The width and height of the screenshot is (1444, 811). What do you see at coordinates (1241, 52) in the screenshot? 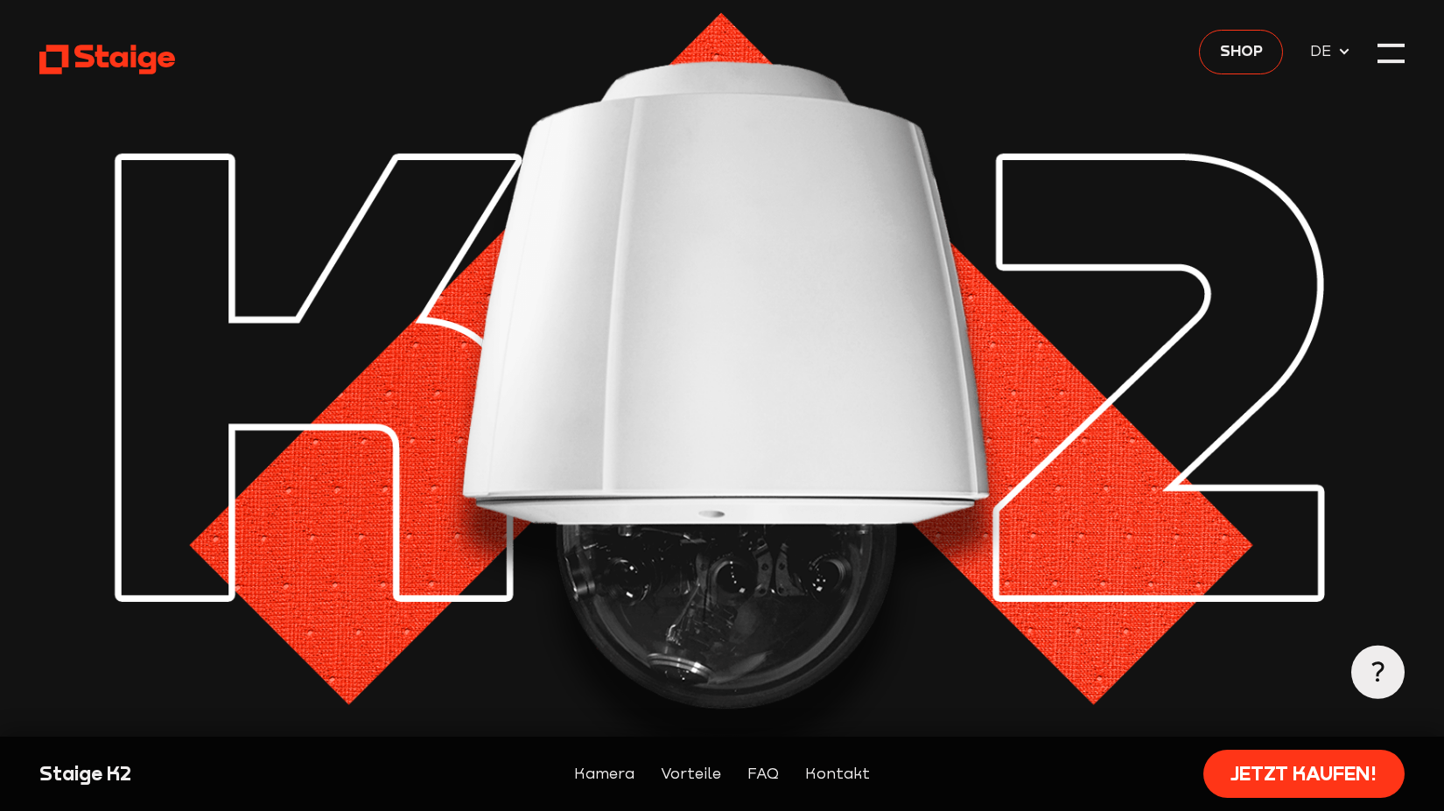
I see `a: Shop` at bounding box center [1241, 52].